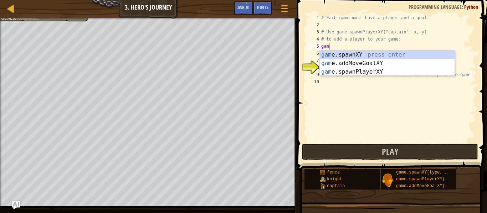  Describe the element at coordinates (314, 46) in the screenshot. I see `div: 5` at that location.